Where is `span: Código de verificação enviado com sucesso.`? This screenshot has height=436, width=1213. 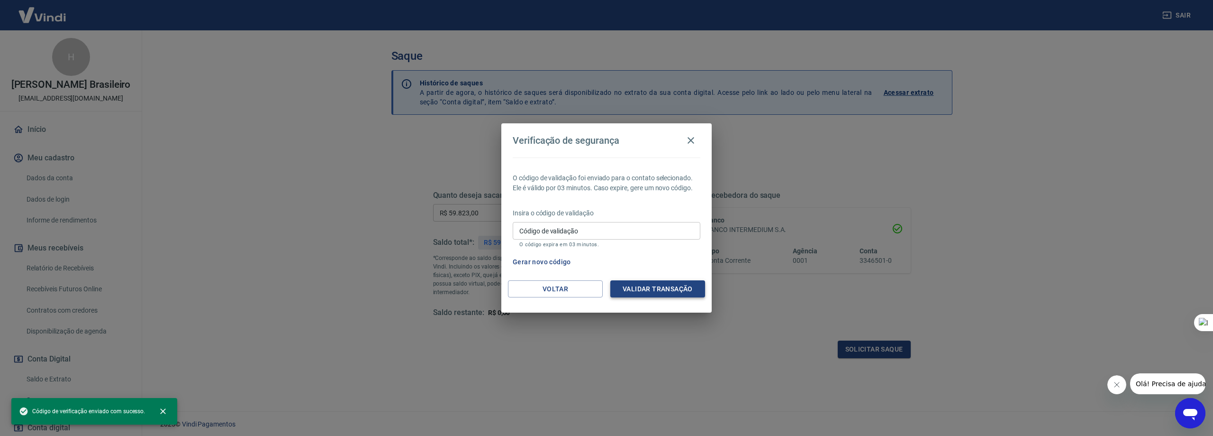 span: Código de verificação enviado com sucesso. is located at coordinates (82, 411).